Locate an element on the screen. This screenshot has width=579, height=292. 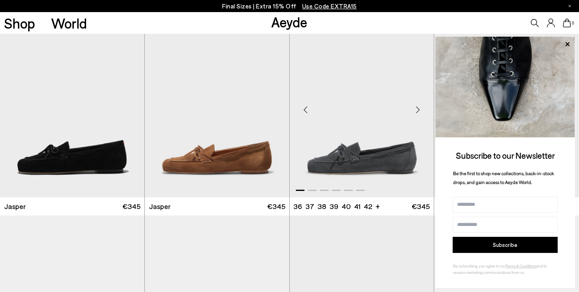
span: Subscribe to our Newsletter is located at coordinates (505, 155).